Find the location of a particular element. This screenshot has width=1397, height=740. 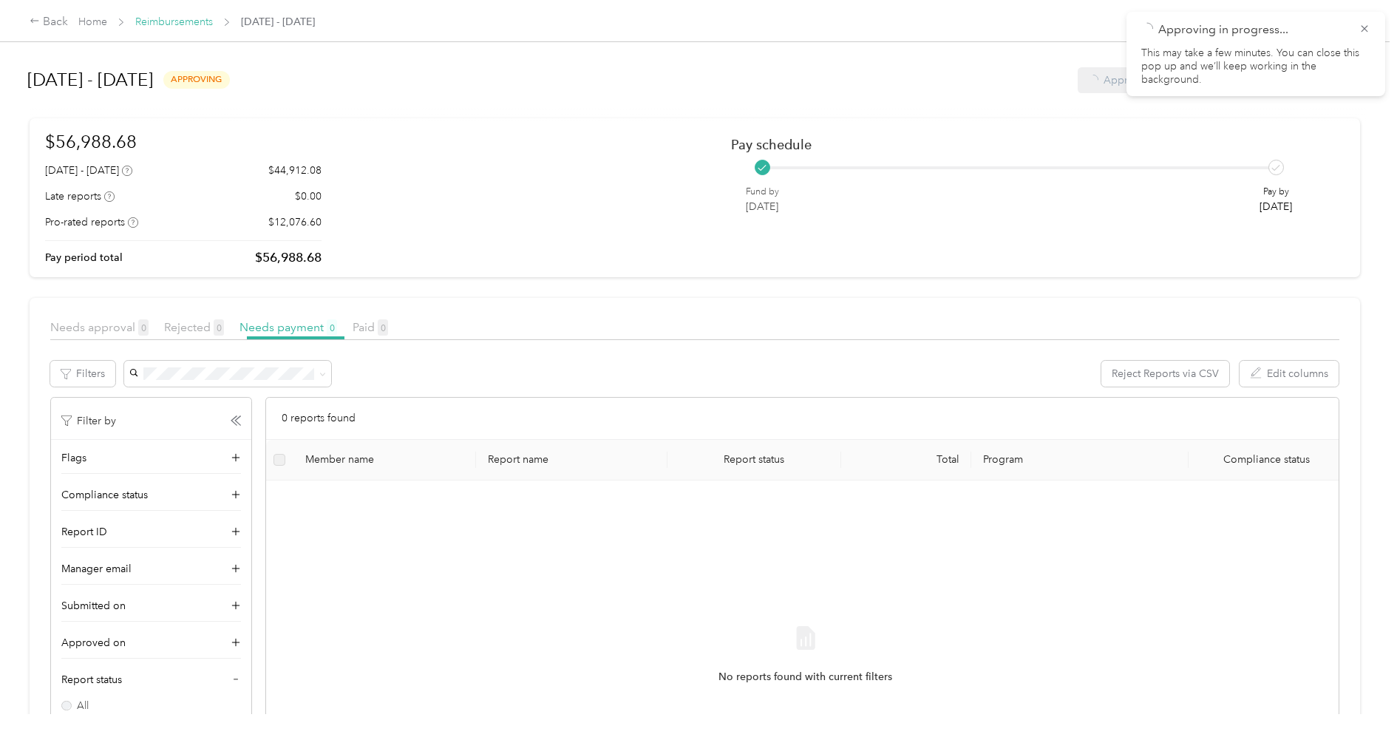

div: 0 reports found is located at coordinates (802, 418).